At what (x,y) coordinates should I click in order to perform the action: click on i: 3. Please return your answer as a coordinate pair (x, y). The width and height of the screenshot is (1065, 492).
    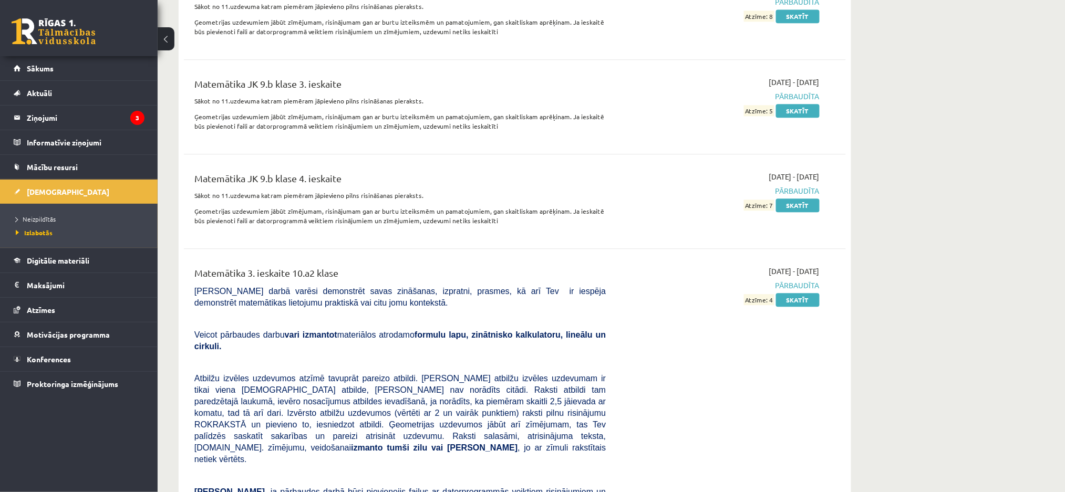
    Looking at the image, I should click on (137, 118).